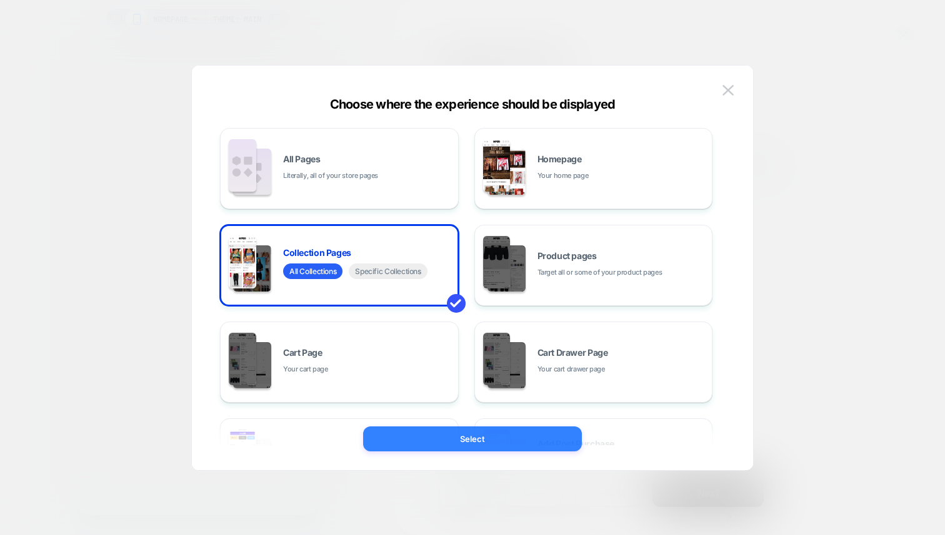  What do you see at coordinates (728, 90) in the screenshot?
I see `img: close` at bounding box center [728, 90].